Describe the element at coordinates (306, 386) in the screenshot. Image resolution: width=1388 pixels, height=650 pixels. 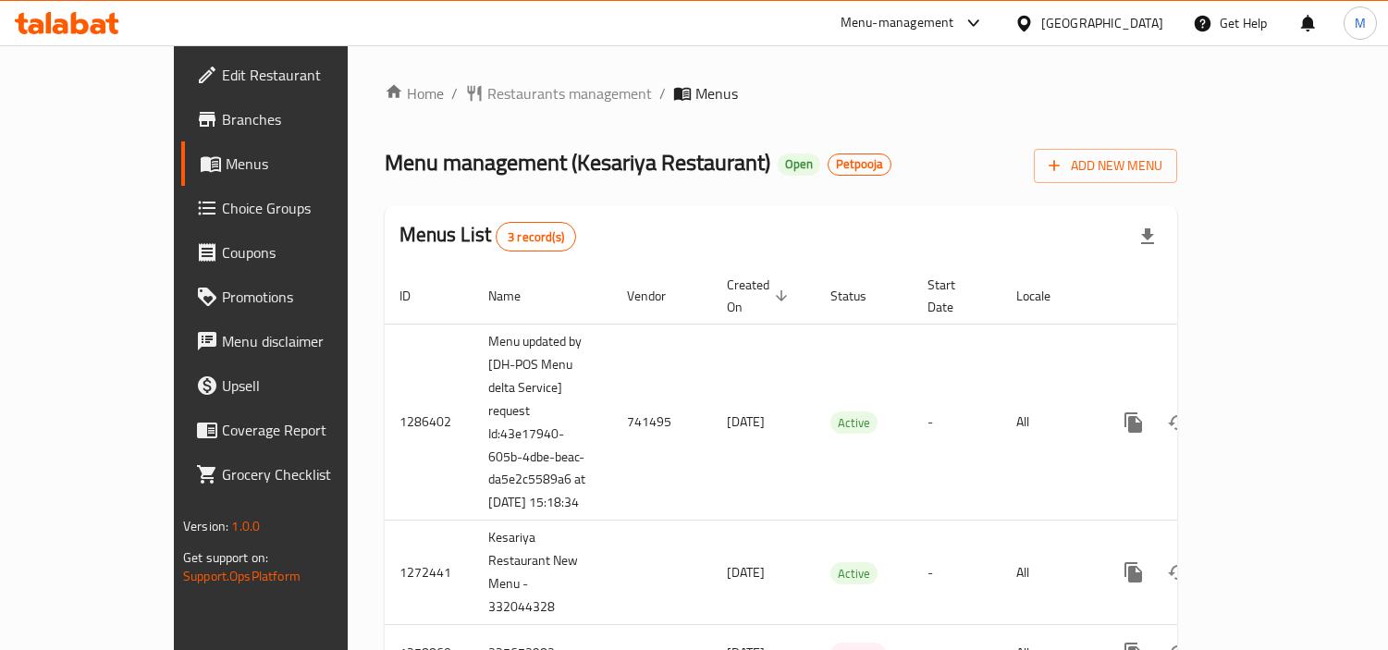
I see `span: Upsell` at that location.